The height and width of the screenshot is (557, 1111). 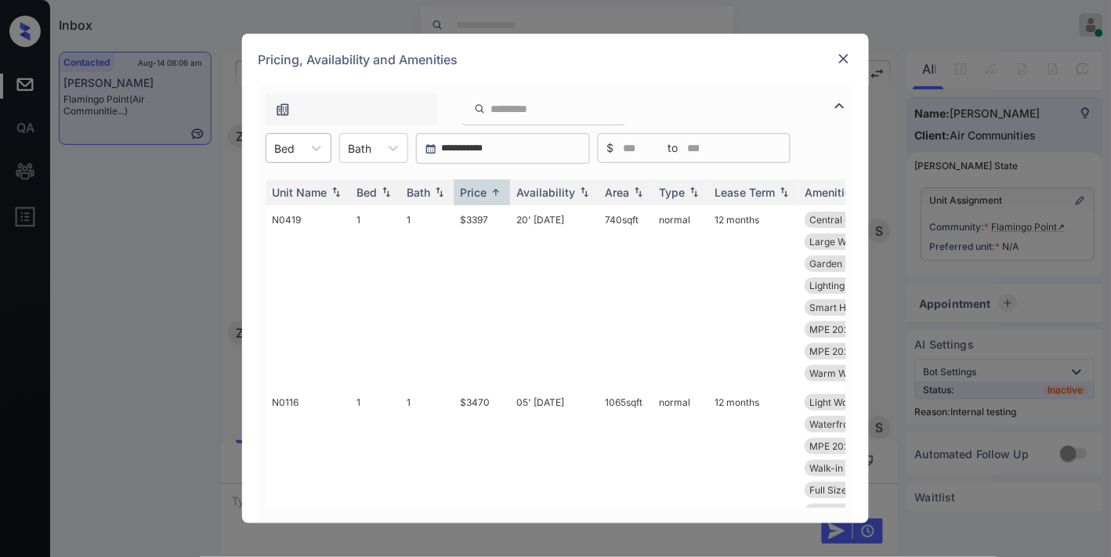 I want to click on td: N0116, so click(x=308, y=468).